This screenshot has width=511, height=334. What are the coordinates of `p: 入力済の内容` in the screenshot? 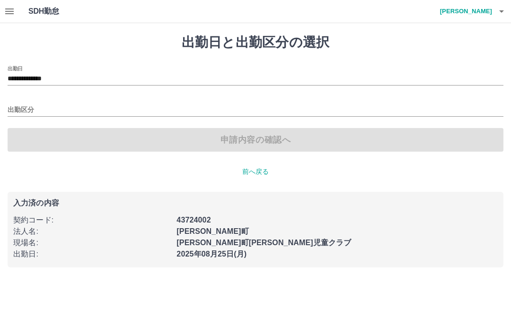 It's located at (255, 203).